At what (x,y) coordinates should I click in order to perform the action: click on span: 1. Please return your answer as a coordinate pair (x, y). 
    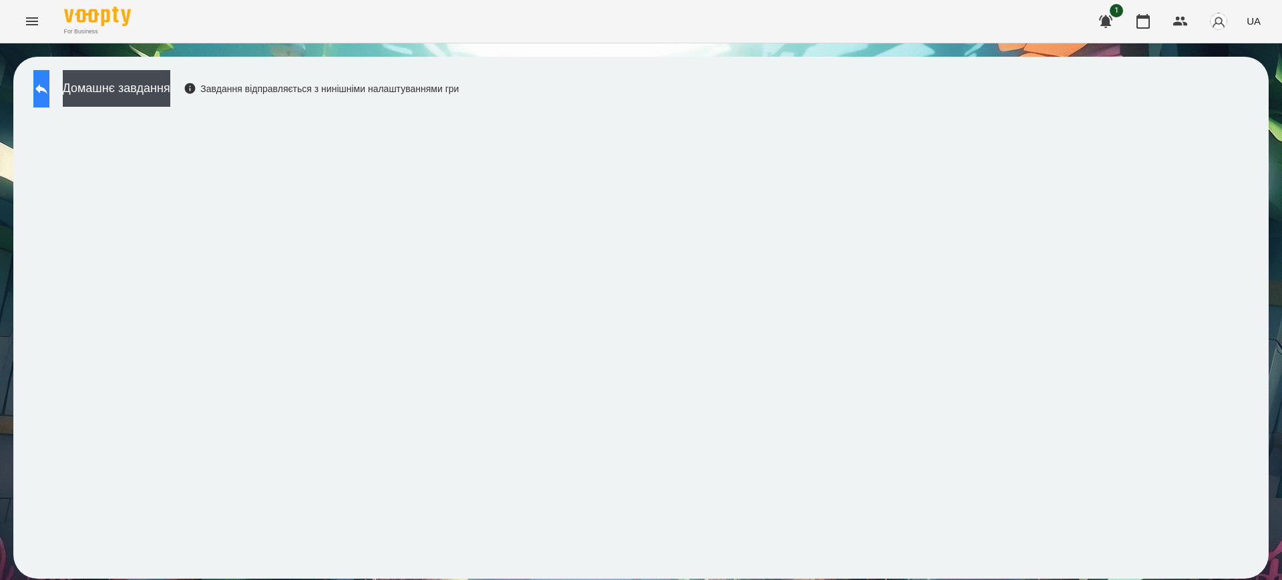
    Looking at the image, I should click on (1116, 11).